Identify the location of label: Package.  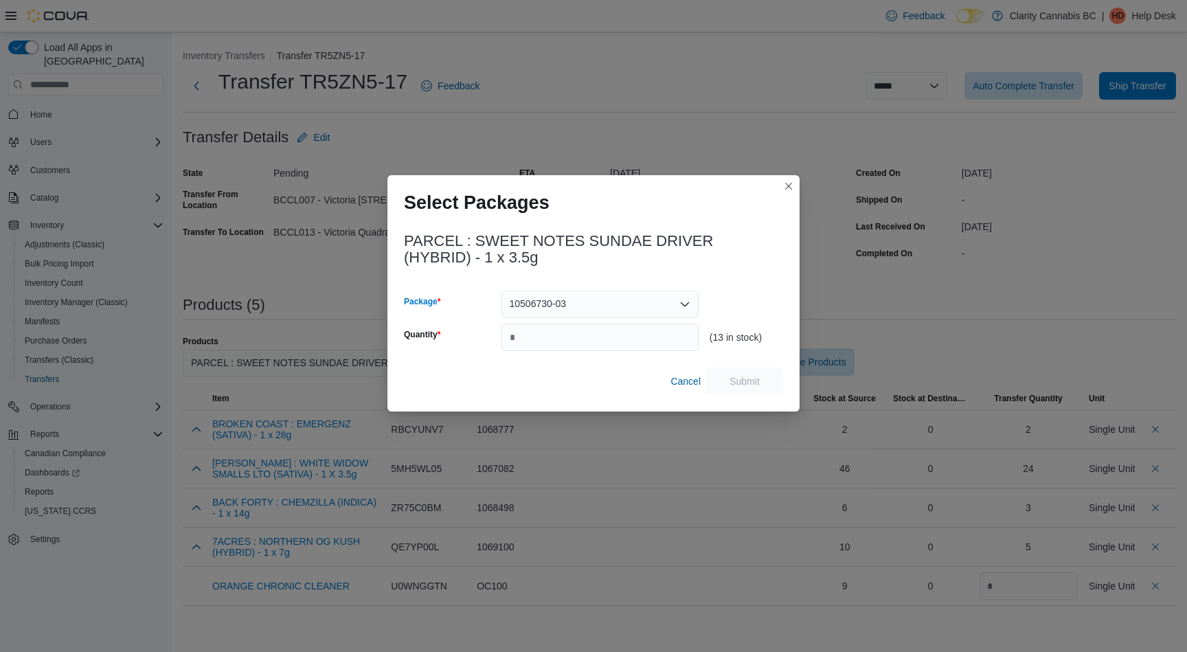
(422, 302).